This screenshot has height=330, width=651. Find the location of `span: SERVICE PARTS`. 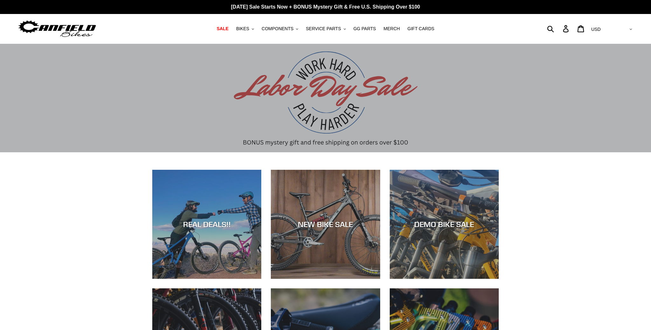

span: SERVICE PARTS is located at coordinates (323, 29).